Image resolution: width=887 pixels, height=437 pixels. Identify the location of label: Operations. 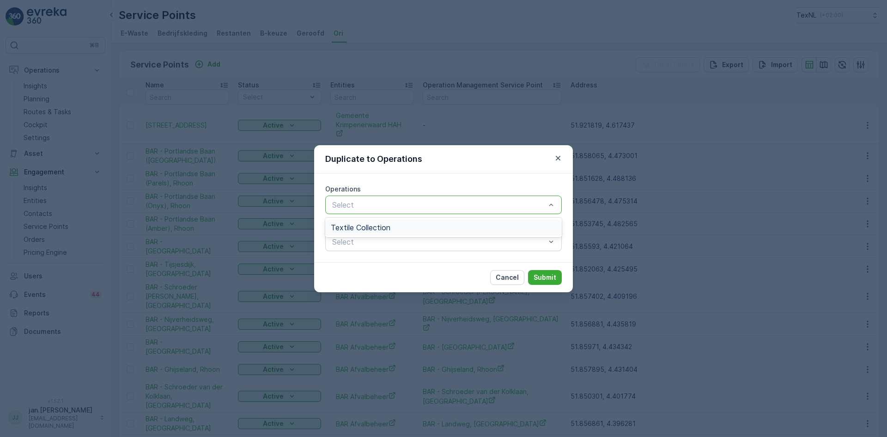
(343, 189).